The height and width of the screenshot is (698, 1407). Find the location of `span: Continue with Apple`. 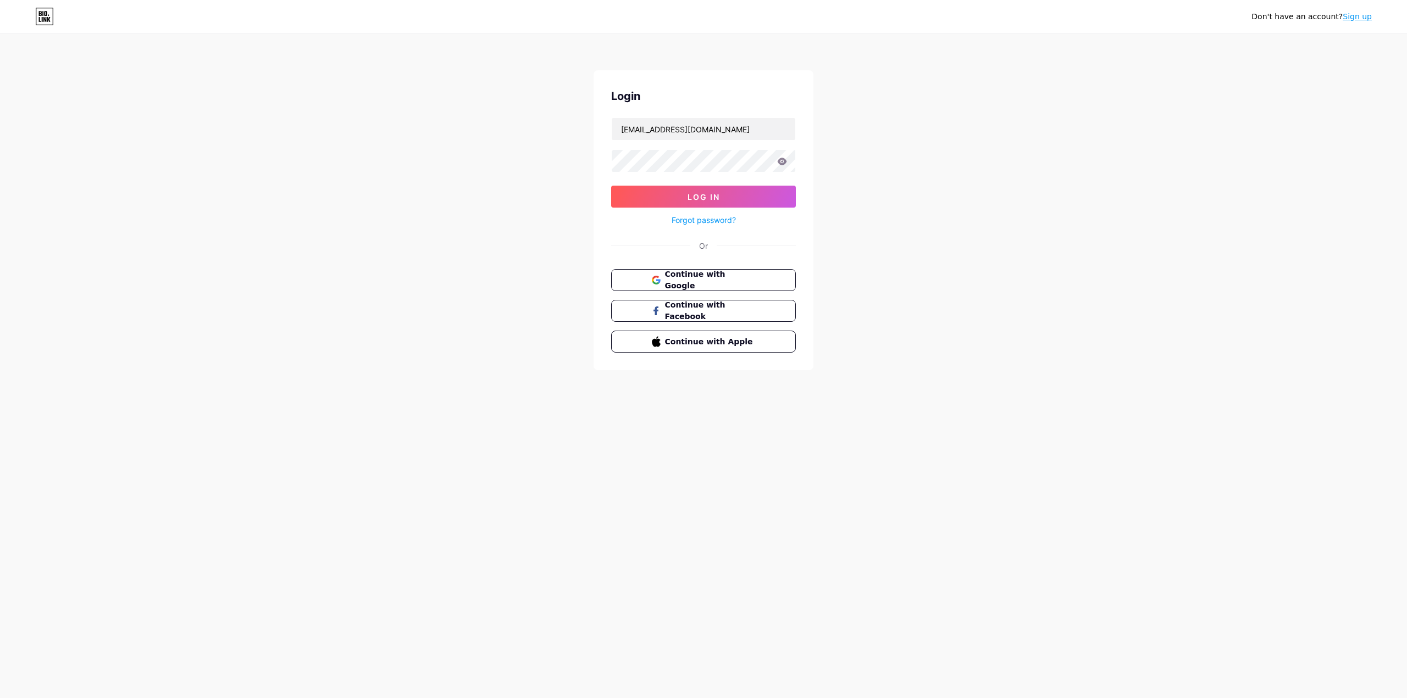

span: Continue with Apple is located at coordinates (710, 342).